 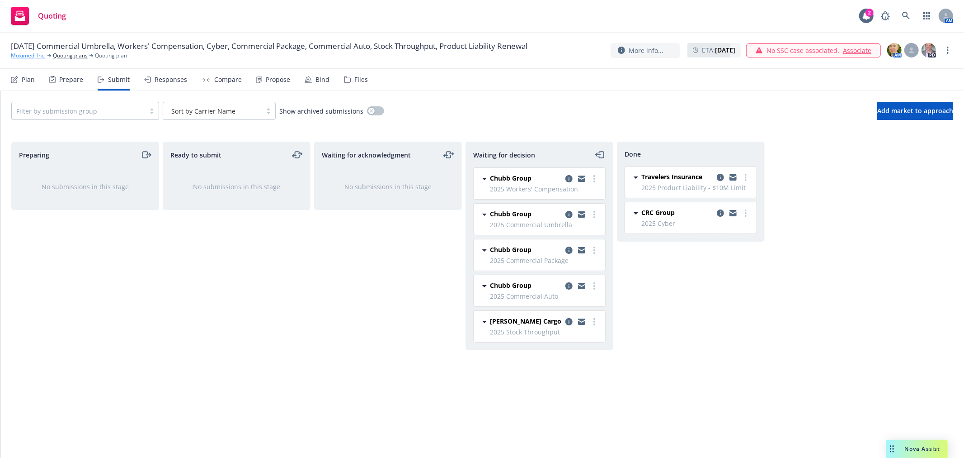 What do you see at coordinates (70, 56) in the screenshot?
I see `a: Quoting plans` at bounding box center [70, 56].